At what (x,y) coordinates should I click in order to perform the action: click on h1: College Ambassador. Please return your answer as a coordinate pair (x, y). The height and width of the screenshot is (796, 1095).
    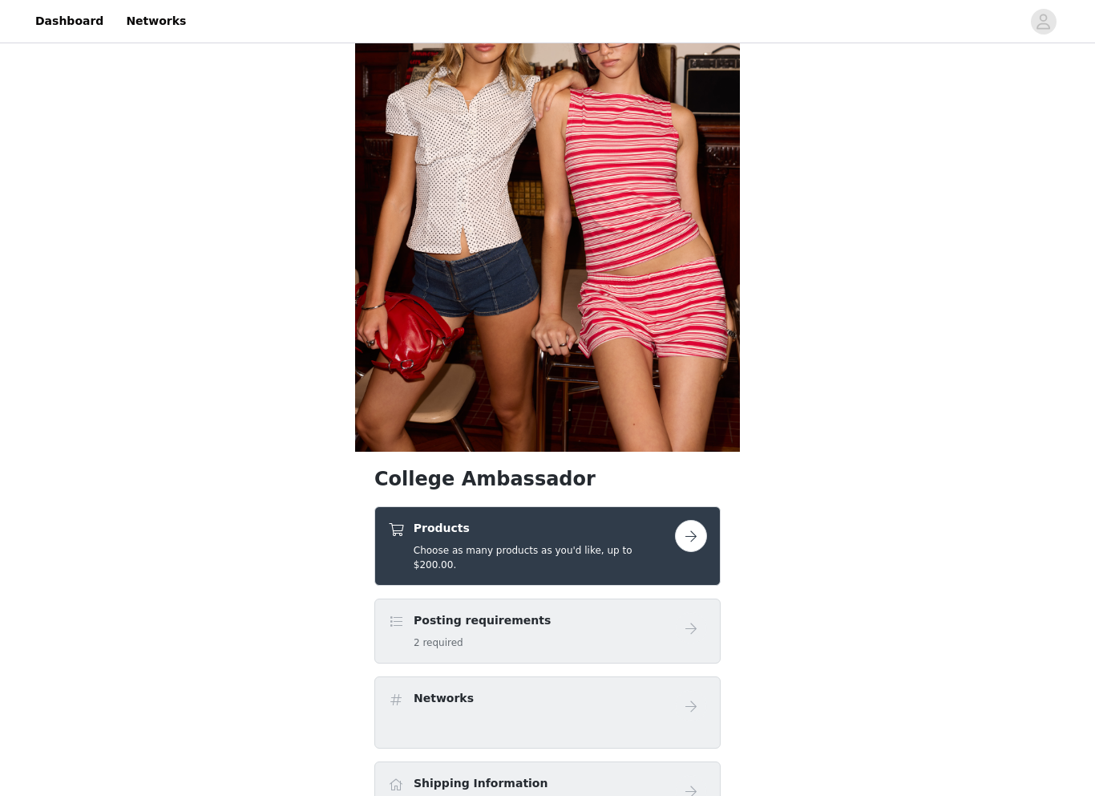
    Looking at the image, I should click on (548, 479).